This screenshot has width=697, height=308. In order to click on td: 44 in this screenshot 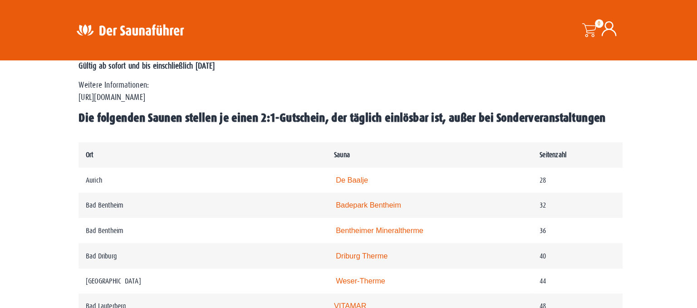, I will do `click(568, 272)`.